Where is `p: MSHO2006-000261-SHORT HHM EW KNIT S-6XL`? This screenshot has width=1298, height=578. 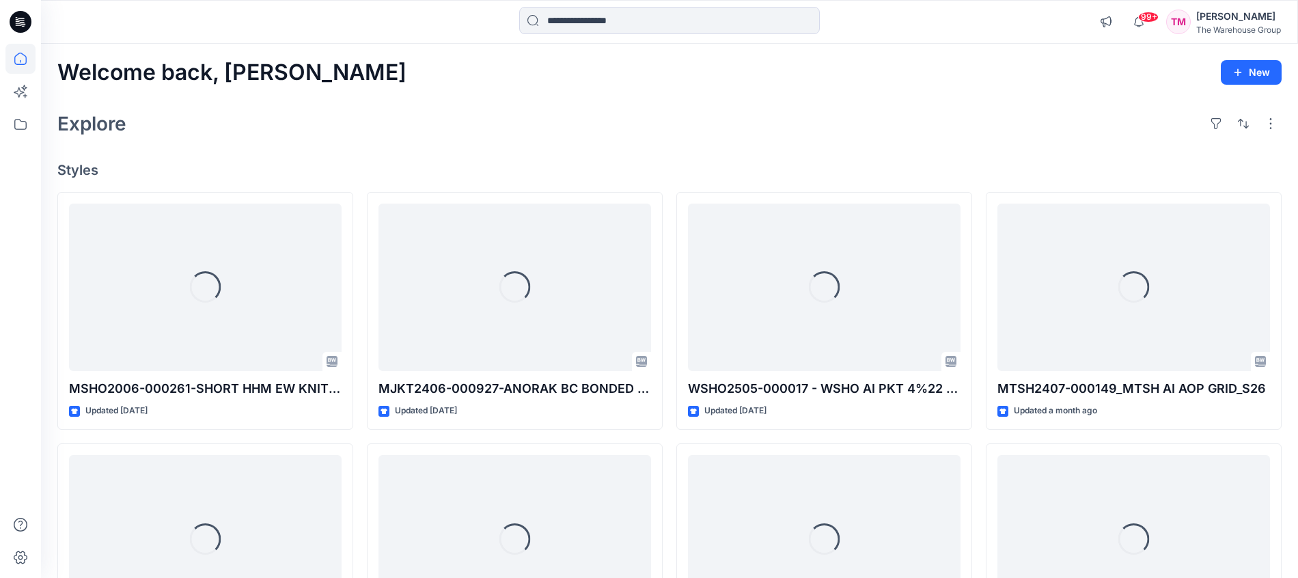
p: MSHO2006-000261-SHORT HHM EW KNIT S-6XL is located at coordinates (205, 389).